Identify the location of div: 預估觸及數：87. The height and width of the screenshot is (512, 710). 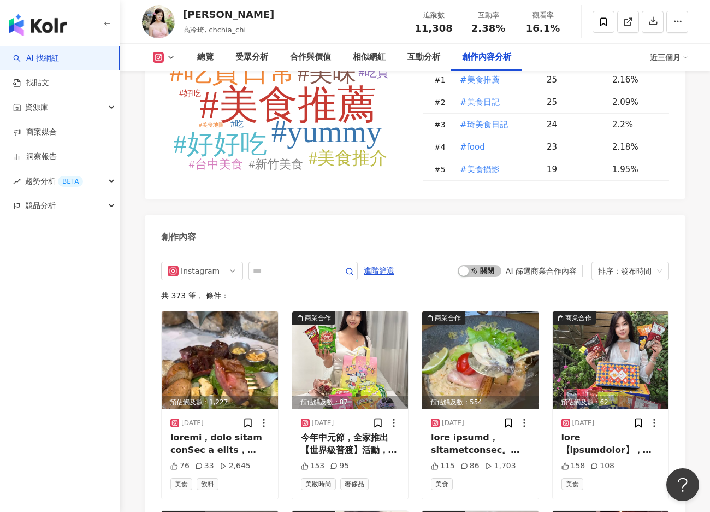
(350, 402).